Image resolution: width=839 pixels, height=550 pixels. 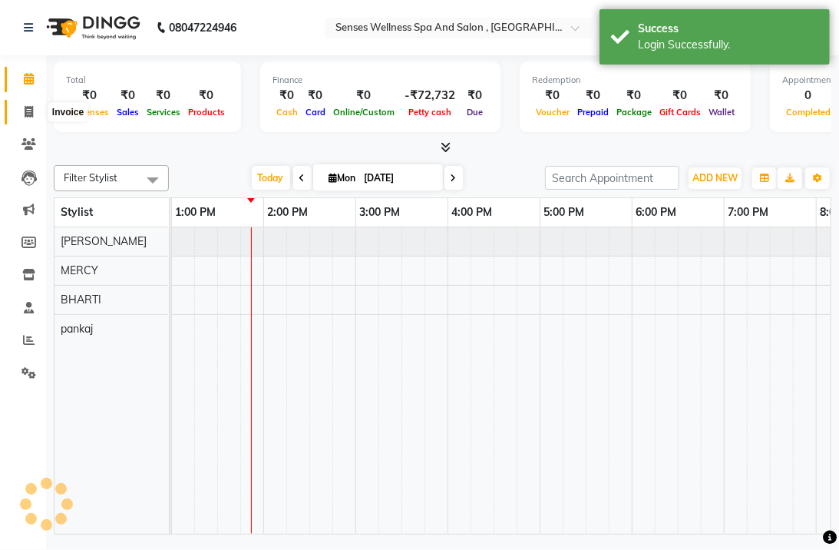 I want to click on span: Products, so click(x=207, y=112).